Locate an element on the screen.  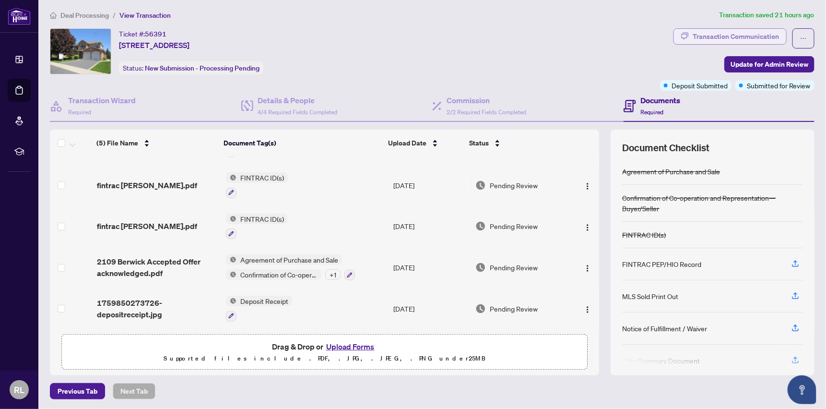
img: IMG-40772937_1.jpg is located at coordinates (81, 51).